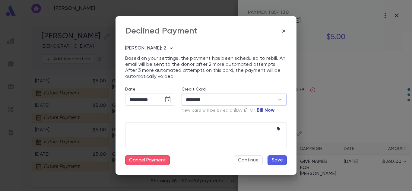 Image resolution: width=412 pixels, height=191 pixels. I want to click on label: Credit Card, so click(194, 89).